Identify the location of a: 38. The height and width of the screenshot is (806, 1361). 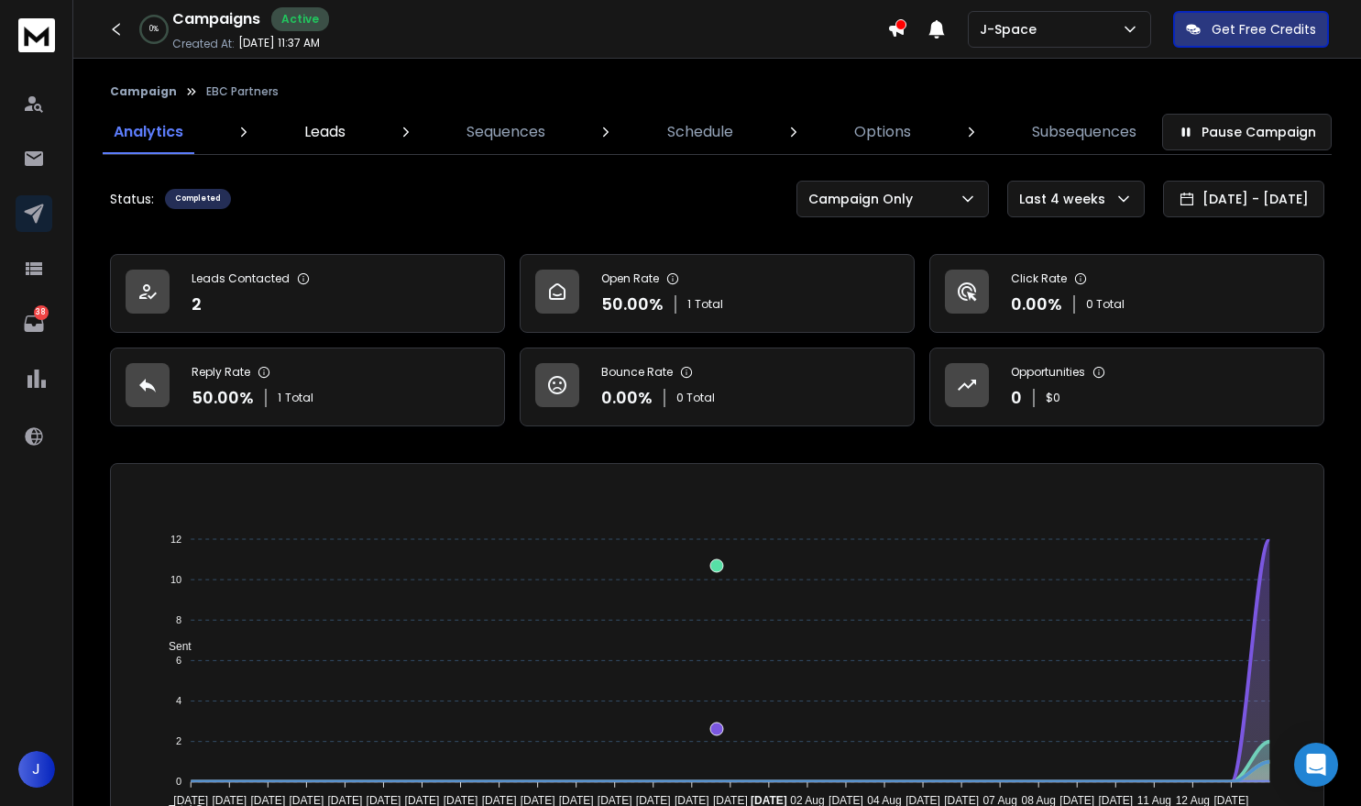
(34, 324).